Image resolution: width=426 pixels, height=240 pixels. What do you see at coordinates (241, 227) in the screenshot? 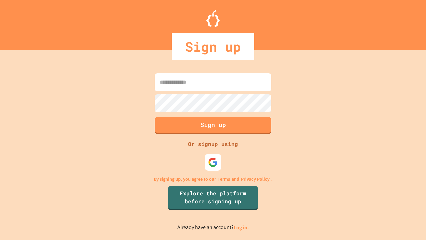
I see `a: Log in.` at bounding box center [241, 227].